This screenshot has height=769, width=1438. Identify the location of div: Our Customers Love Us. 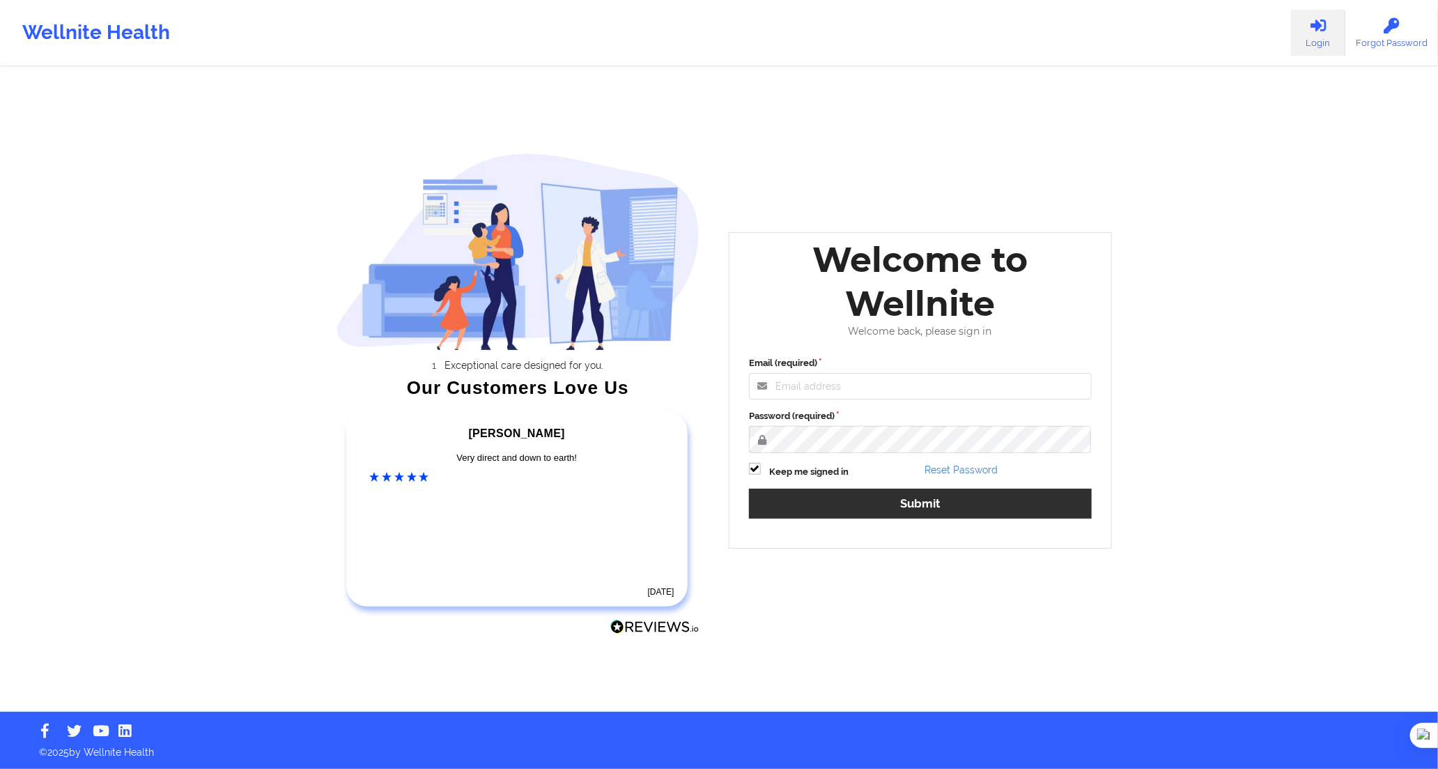
(519, 388).